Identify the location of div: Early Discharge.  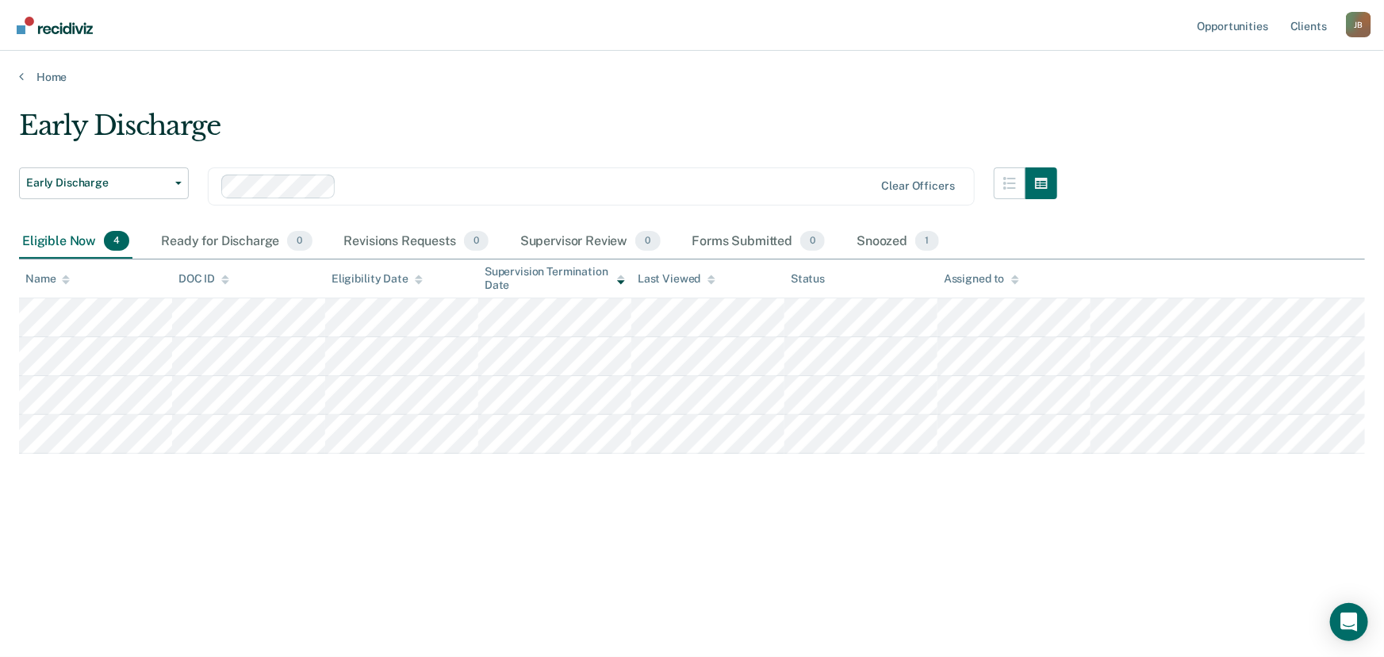
(538, 132).